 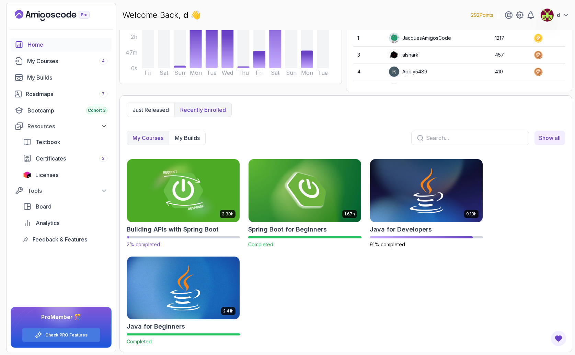 I want to click on span: Show all, so click(x=550, y=138).